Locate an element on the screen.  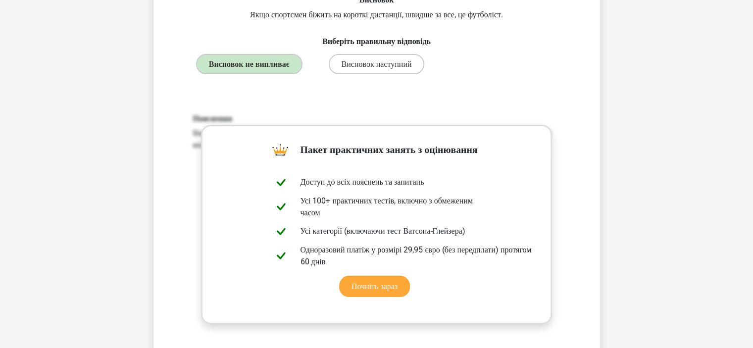
font: Висновок наступний is located at coordinates (377, 64).